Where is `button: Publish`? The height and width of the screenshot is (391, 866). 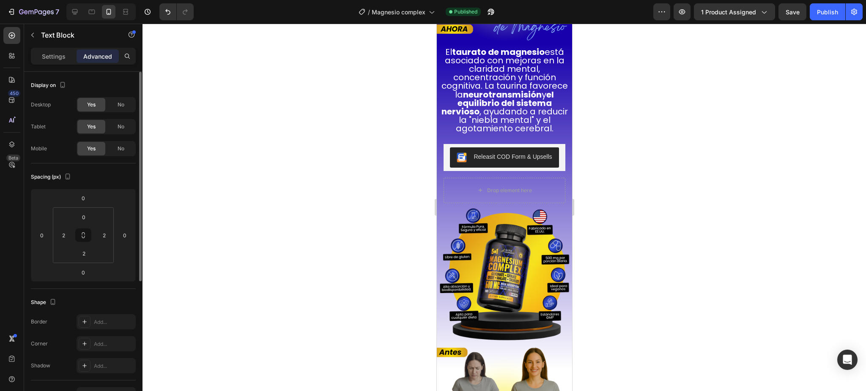 button: Publish is located at coordinates (827, 12).